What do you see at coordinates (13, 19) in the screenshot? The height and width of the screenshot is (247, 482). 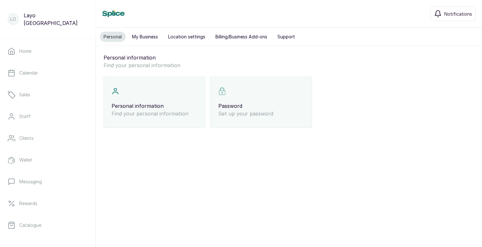 I see `p: LO` at bounding box center [13, 19].